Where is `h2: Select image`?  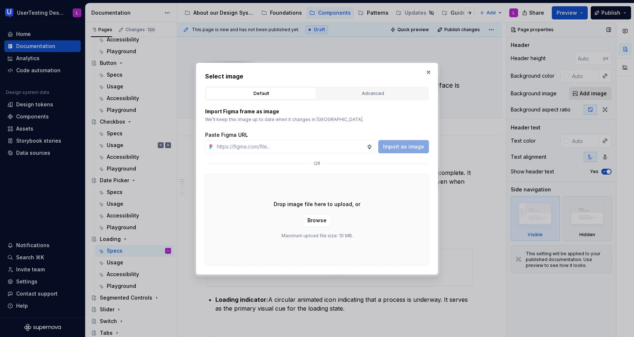 h2: Select image is located at coordinates (317, 76).